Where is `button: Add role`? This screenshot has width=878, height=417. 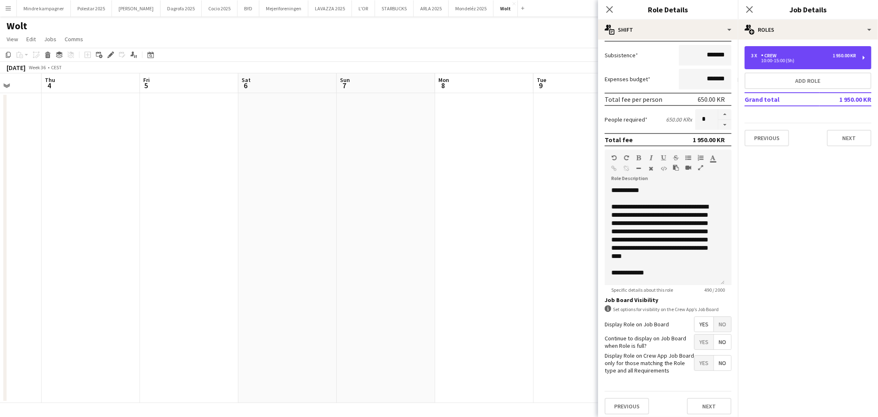
button: Add role is located at coordinates (808, 81).